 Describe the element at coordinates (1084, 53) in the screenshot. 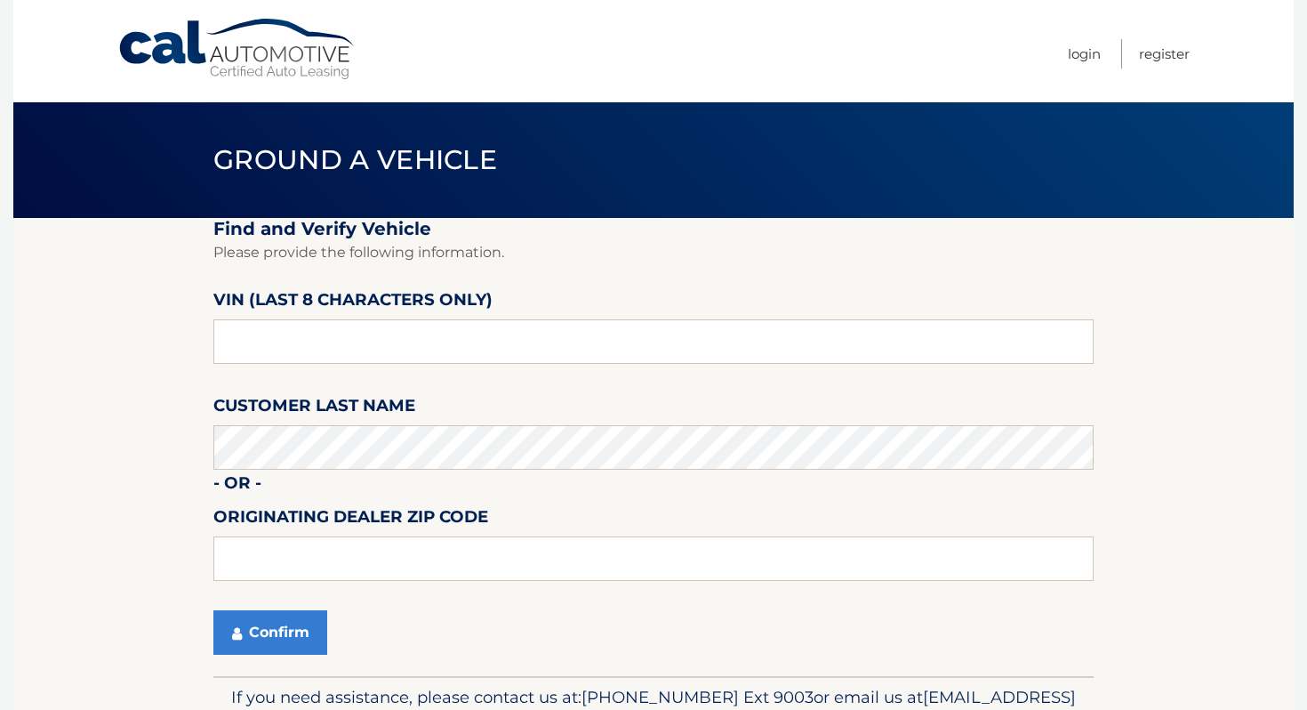

I see `a: Login` at that location.